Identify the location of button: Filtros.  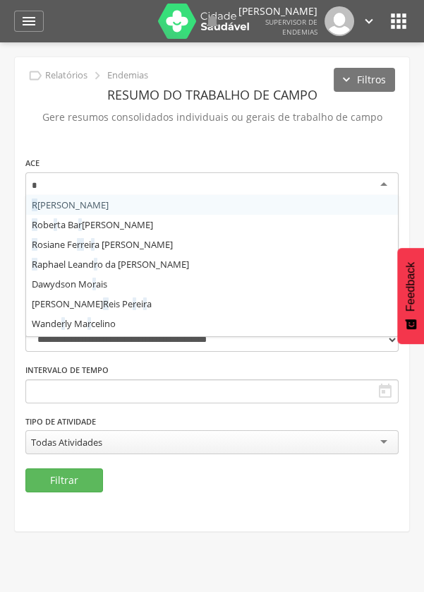
(364, 80).